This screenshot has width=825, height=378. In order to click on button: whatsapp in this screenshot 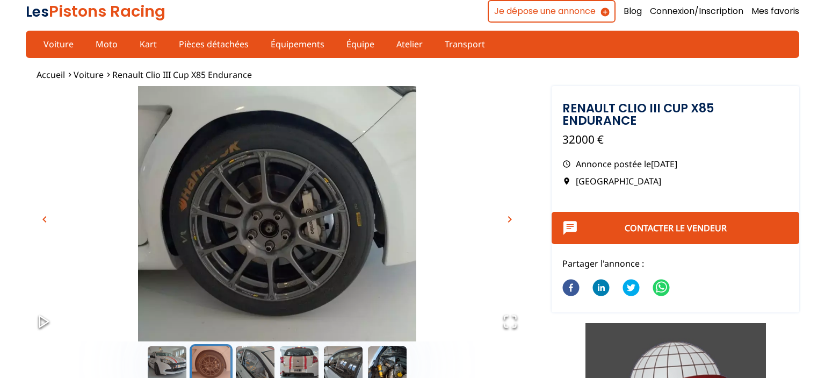, I will do `click(661, 288)`.